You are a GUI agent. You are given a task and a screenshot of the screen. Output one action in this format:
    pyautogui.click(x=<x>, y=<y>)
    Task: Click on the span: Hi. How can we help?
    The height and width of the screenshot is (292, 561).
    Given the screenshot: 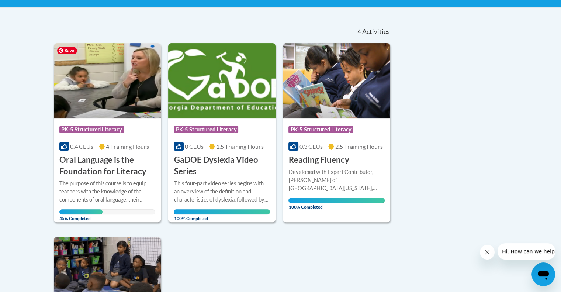 What is the action you would take?
    pyautogui.click(x=32, y=8)
    